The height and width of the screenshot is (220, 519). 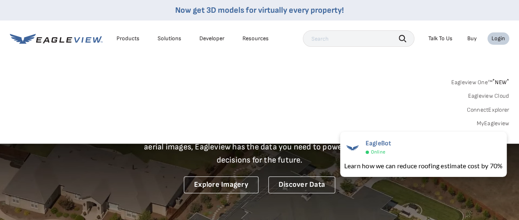 What do you see at coordinates (424, 166) in the screenshot?
I see `div: Learn how we can reduce roofing estimate cost by 70%` at bounding box center [424, 166].